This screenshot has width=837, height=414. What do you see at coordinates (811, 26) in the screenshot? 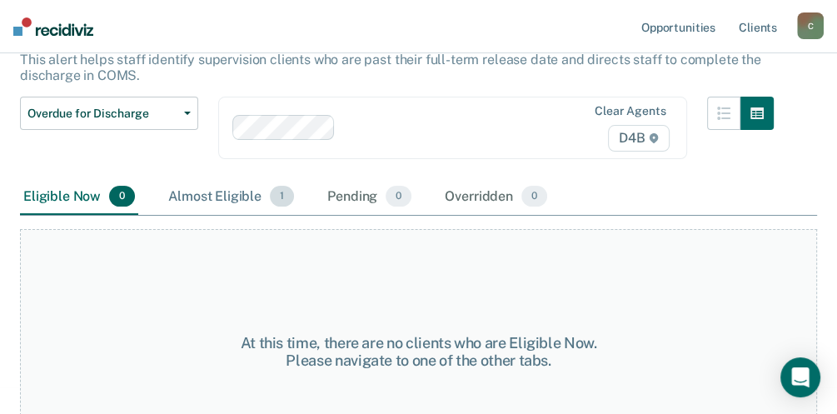
I see `button: C` at bounding box center [811, 26].